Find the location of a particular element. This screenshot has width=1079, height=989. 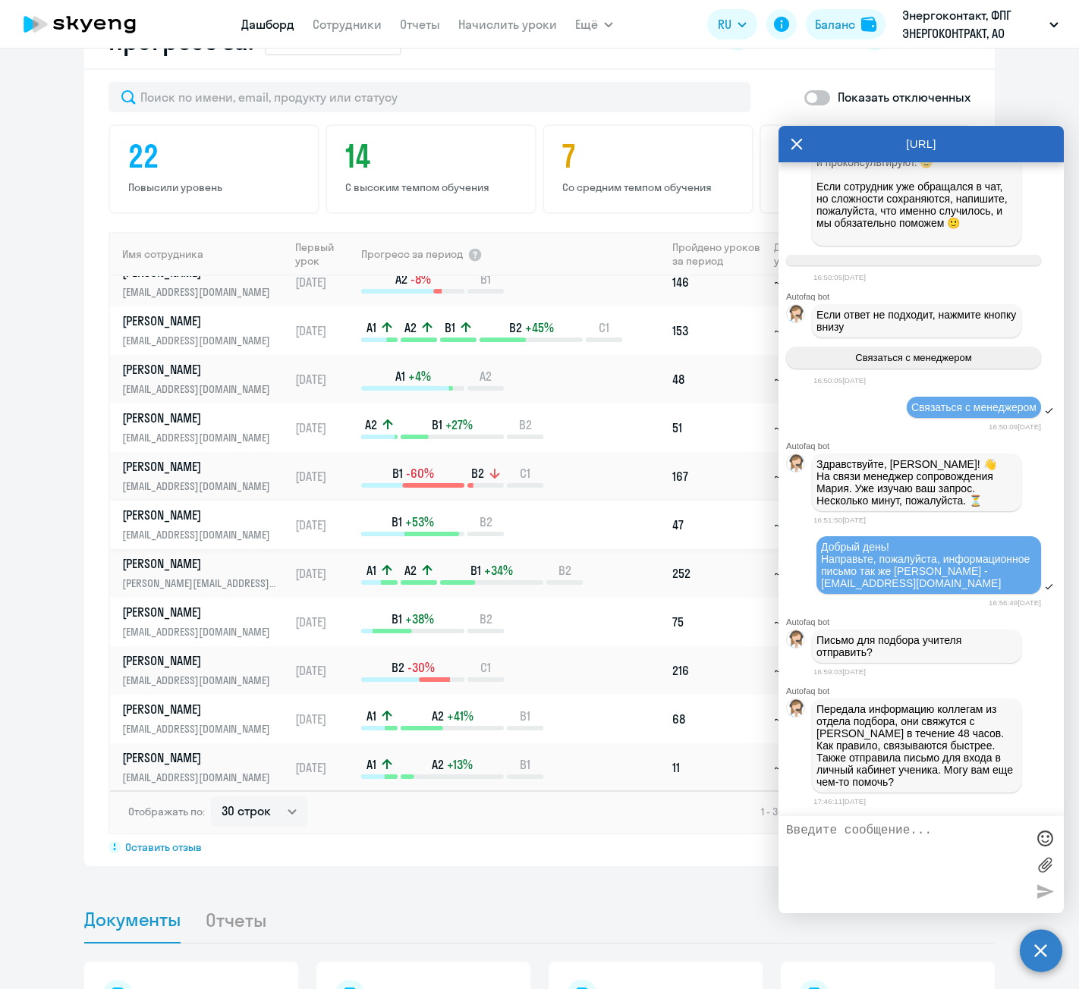

td: ~2 урока is located at coordinates (813, 525).